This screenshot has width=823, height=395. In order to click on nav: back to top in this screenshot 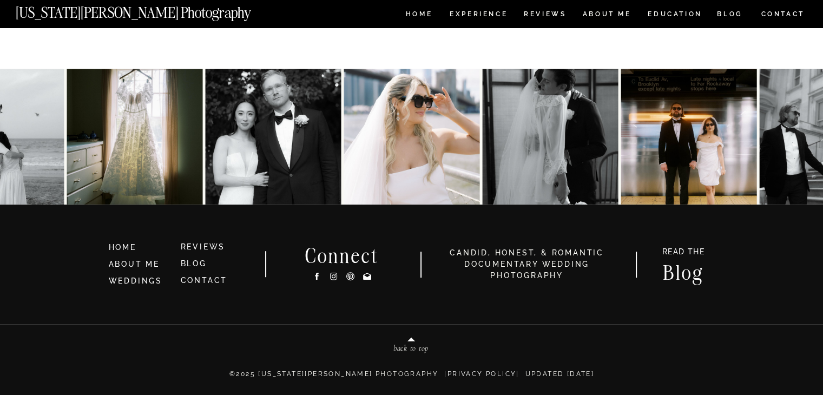, I will do `click(411, 350)`.